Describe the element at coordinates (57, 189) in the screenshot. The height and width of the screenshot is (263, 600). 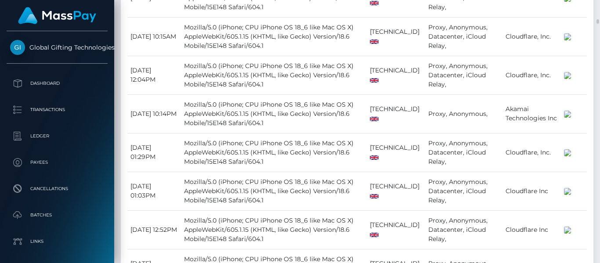
I see `p: Cancellations` at that location.